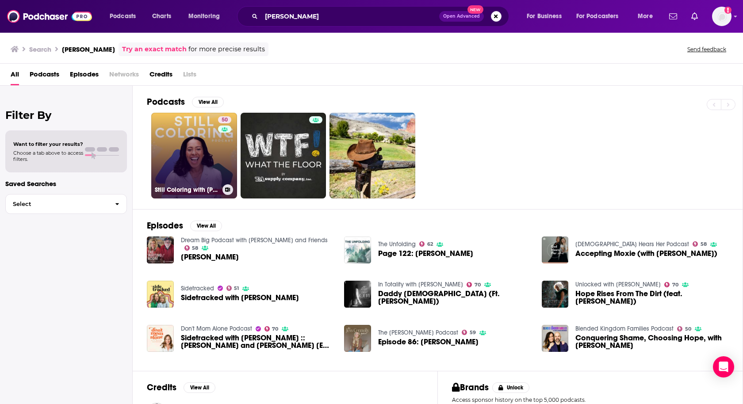  What do you see at coordinates (728, 10) in the screenshot?
I see `svg: Add a profile image` at bounding box center [728, 10].